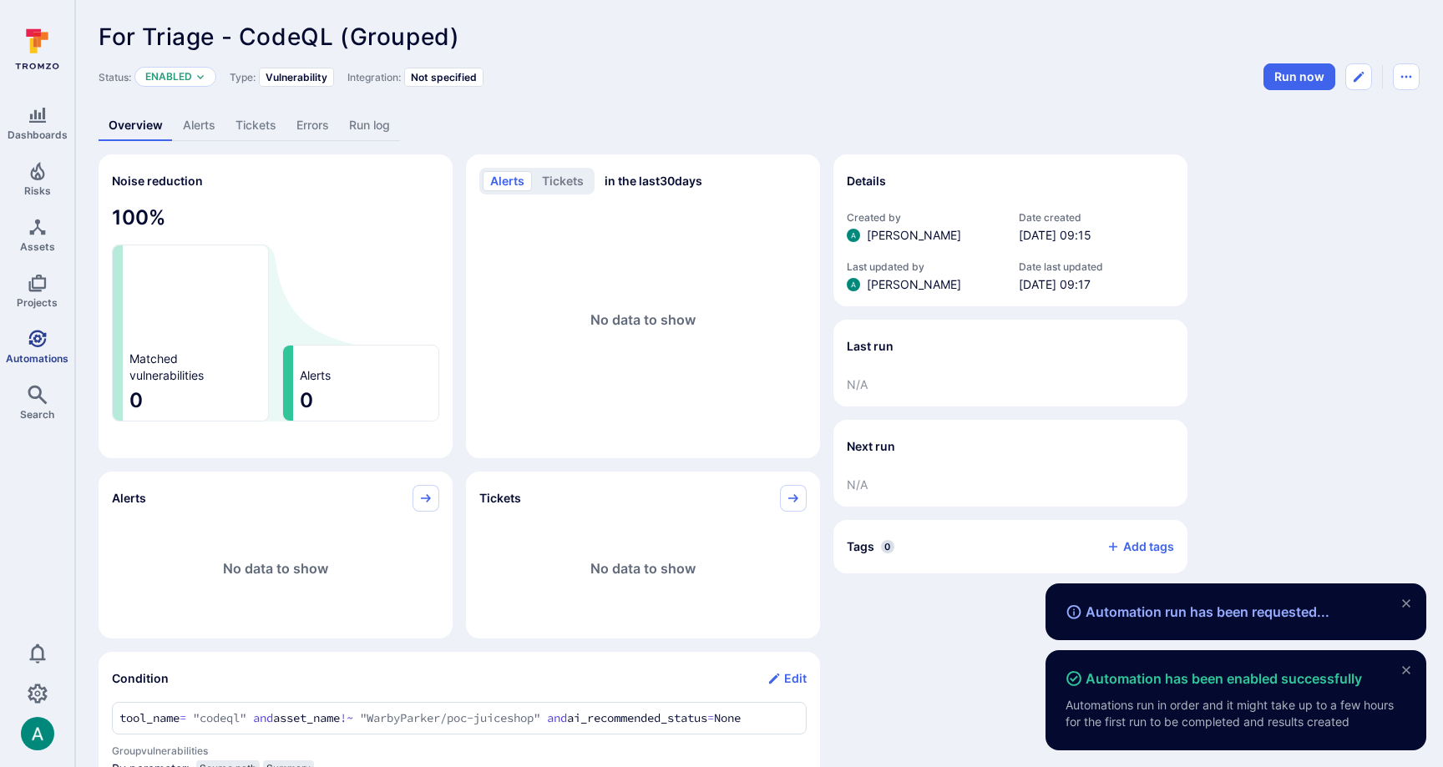  Describe the element at coordinates (759, 125) in the screenshot. I see `div: Automation tabs` at that location.